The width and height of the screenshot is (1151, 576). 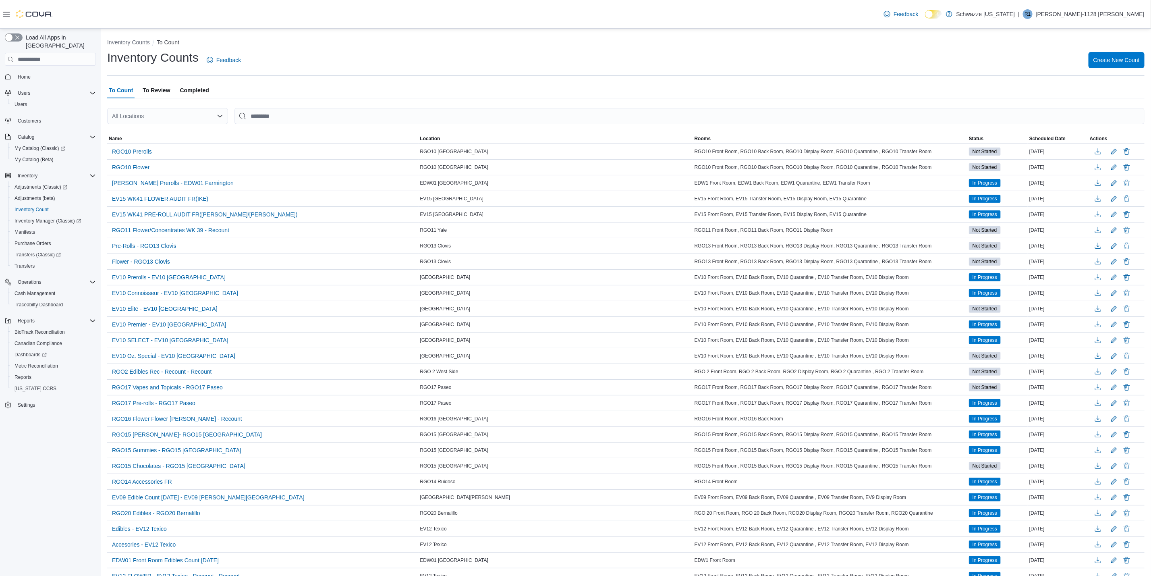 What do you see at coordinates (224, 60) in the screenshot?
I see `a: Feedback` at bounding box center [224, 60].